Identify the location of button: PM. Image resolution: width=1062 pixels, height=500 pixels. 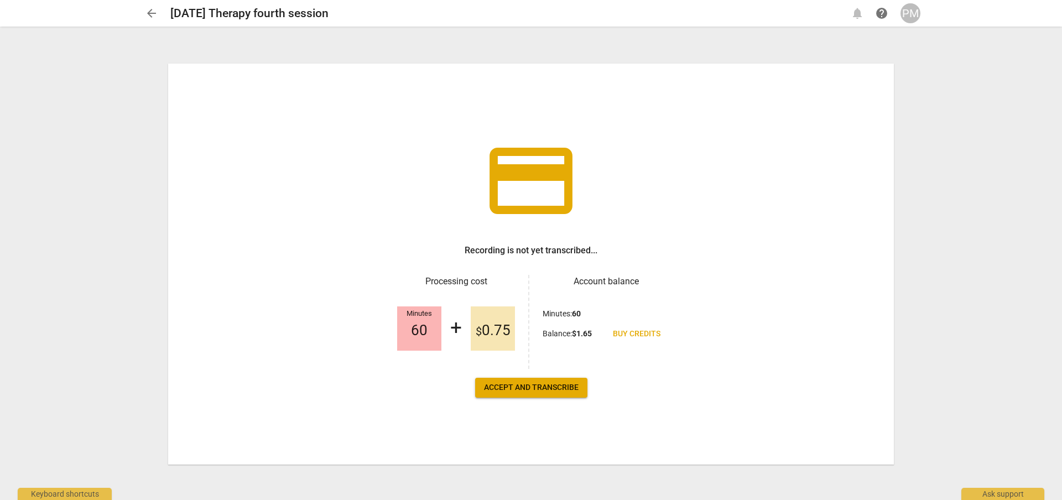
(911, 13).